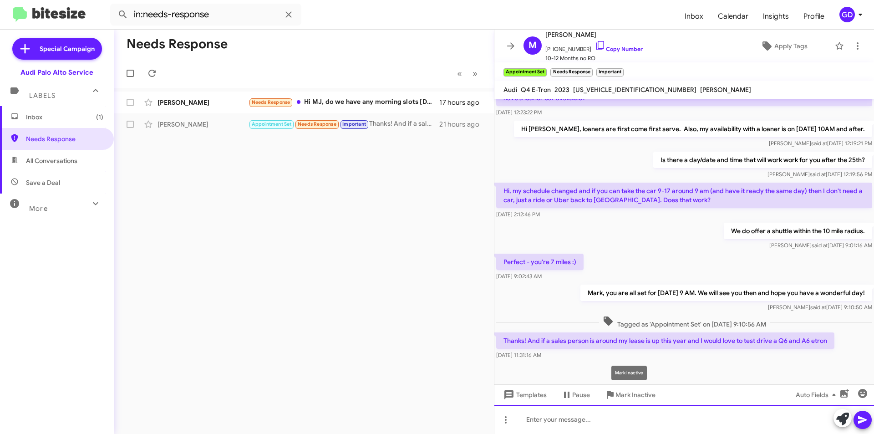 This screenshot has width=874, height=434. What do you see at coordinates (776, 16) in the screenshot?
I see `a: Insights` at bounding box center [776, 16].